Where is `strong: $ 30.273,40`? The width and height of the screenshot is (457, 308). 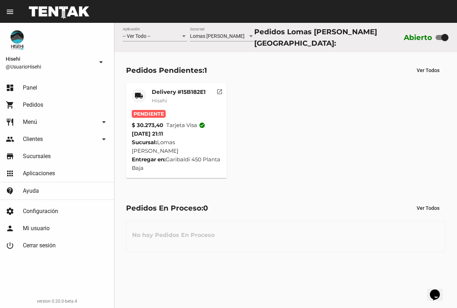 strong: $ 30.273,40 is located at coordinates (147, 125).